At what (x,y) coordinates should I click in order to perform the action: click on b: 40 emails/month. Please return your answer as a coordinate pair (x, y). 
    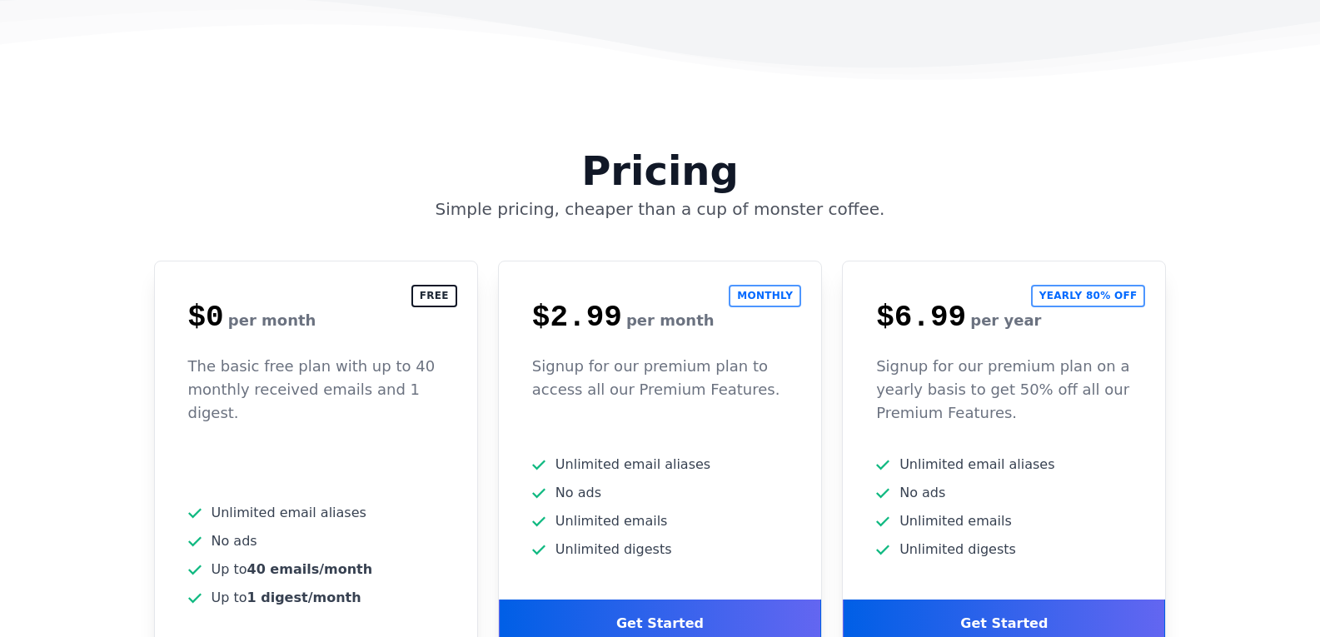
    Looking at the image, I should click on (310, 569).